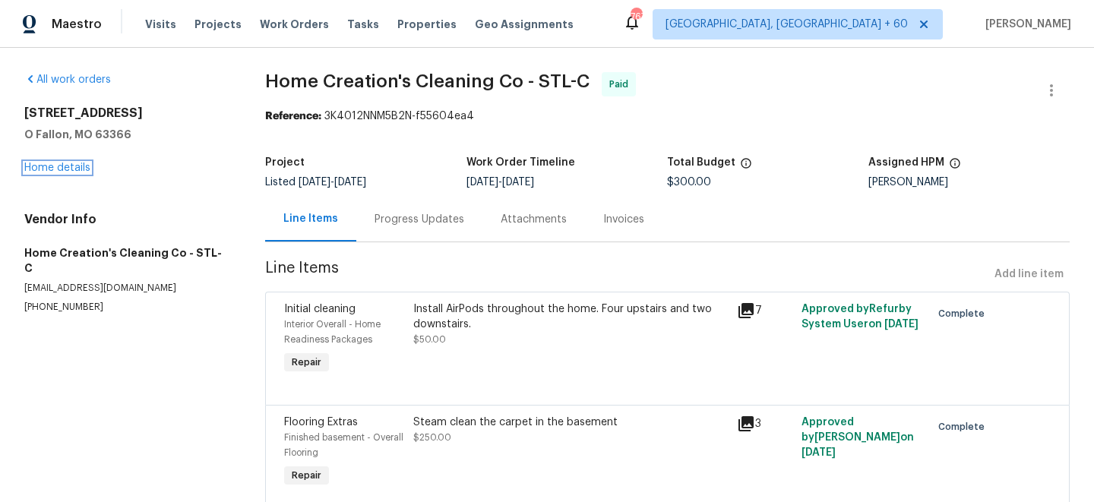  Describe the element at coordinates (294, 24) in the screenshot. I see `span: Work Orders` at that location.